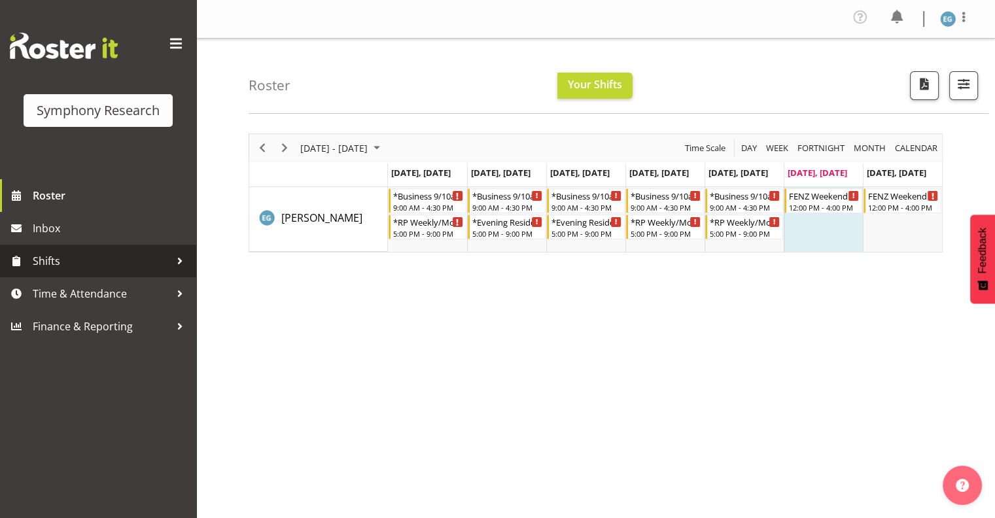 This screenshot has height=518, width=995. Describe the element at coordinates (902, 201) in the screenshot. I see `div: Evelyn Gray"s event - FENZ Weekend Begin From Sunday, September 7, 2025 at 12:00:00 PM GMT+12:00 ...` at that location.